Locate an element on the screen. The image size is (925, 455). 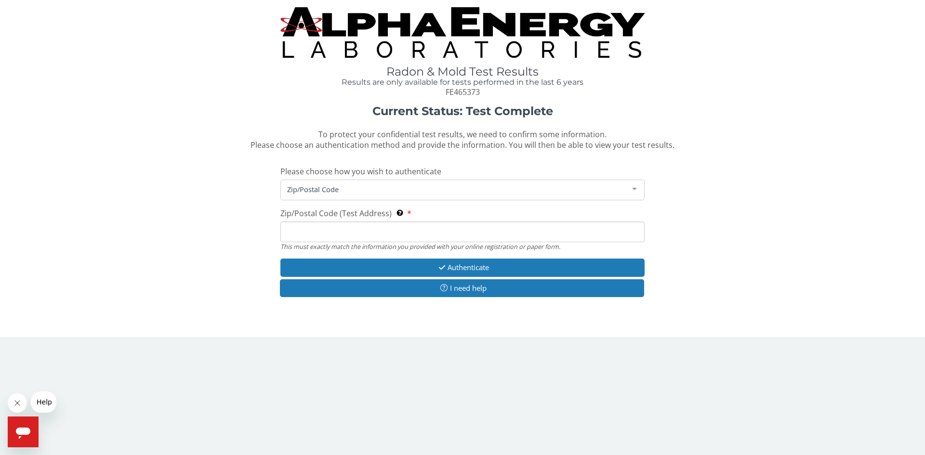
button: Authenticate is located at coordinates (463, 267).